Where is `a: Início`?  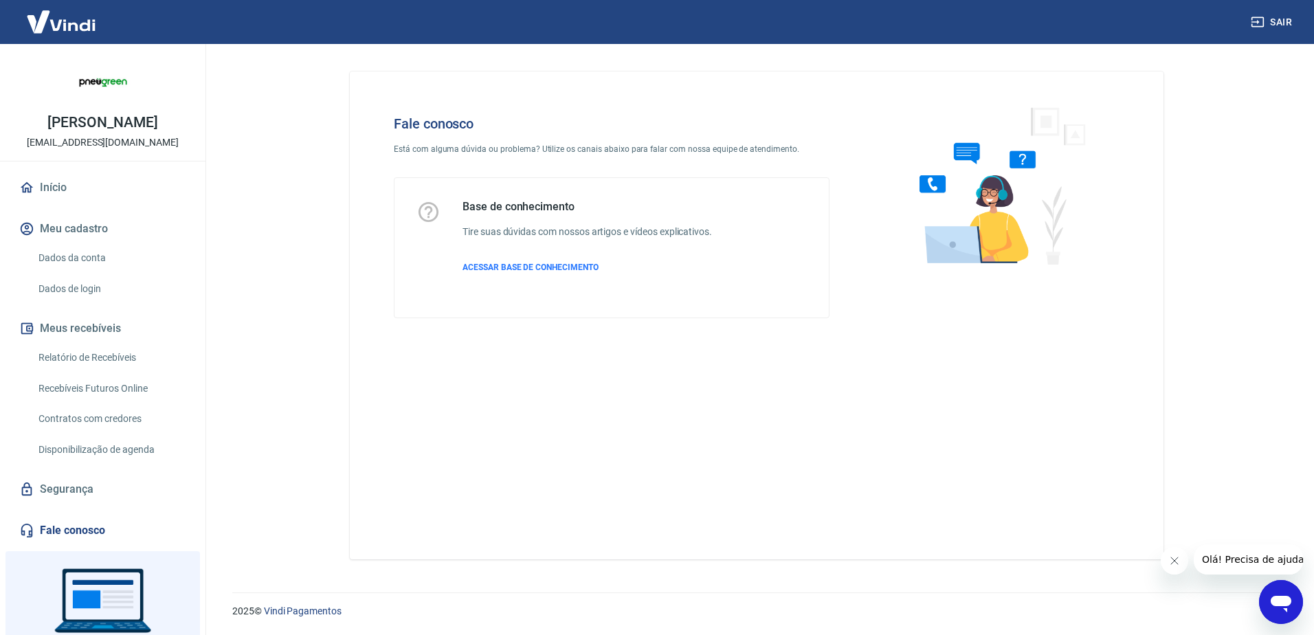 a: Início is located at coordinates (102, 188).